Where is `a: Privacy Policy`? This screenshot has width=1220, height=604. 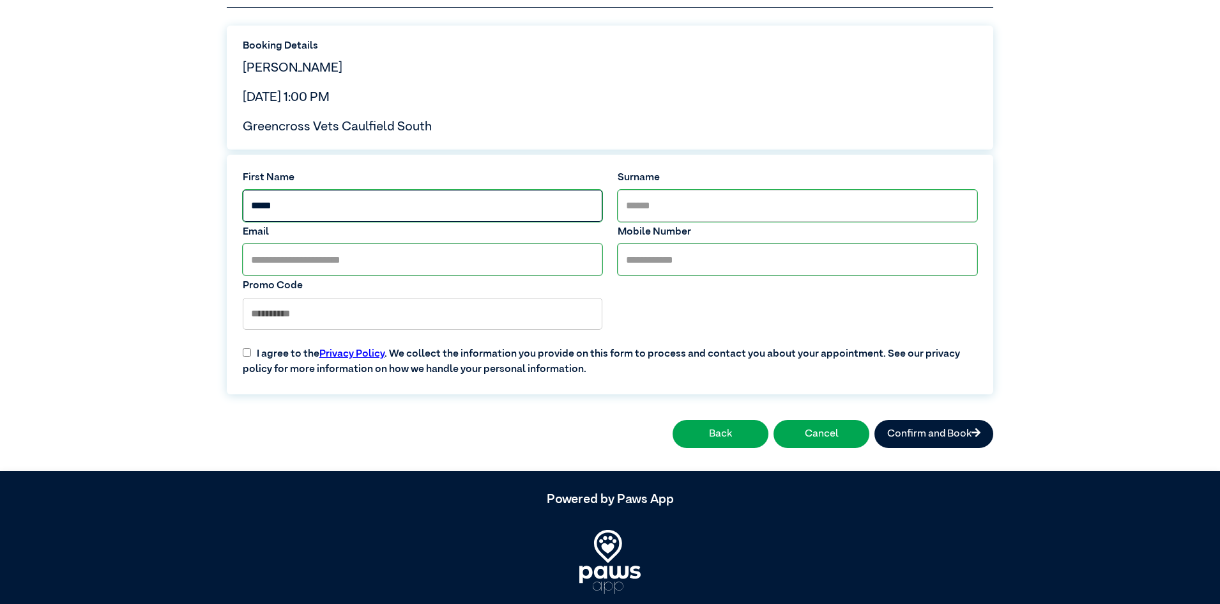 a: Privacy Policy is located at coordinates (352, 354).